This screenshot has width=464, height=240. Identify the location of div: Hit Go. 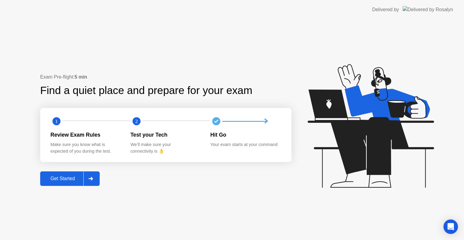
(245, 135).